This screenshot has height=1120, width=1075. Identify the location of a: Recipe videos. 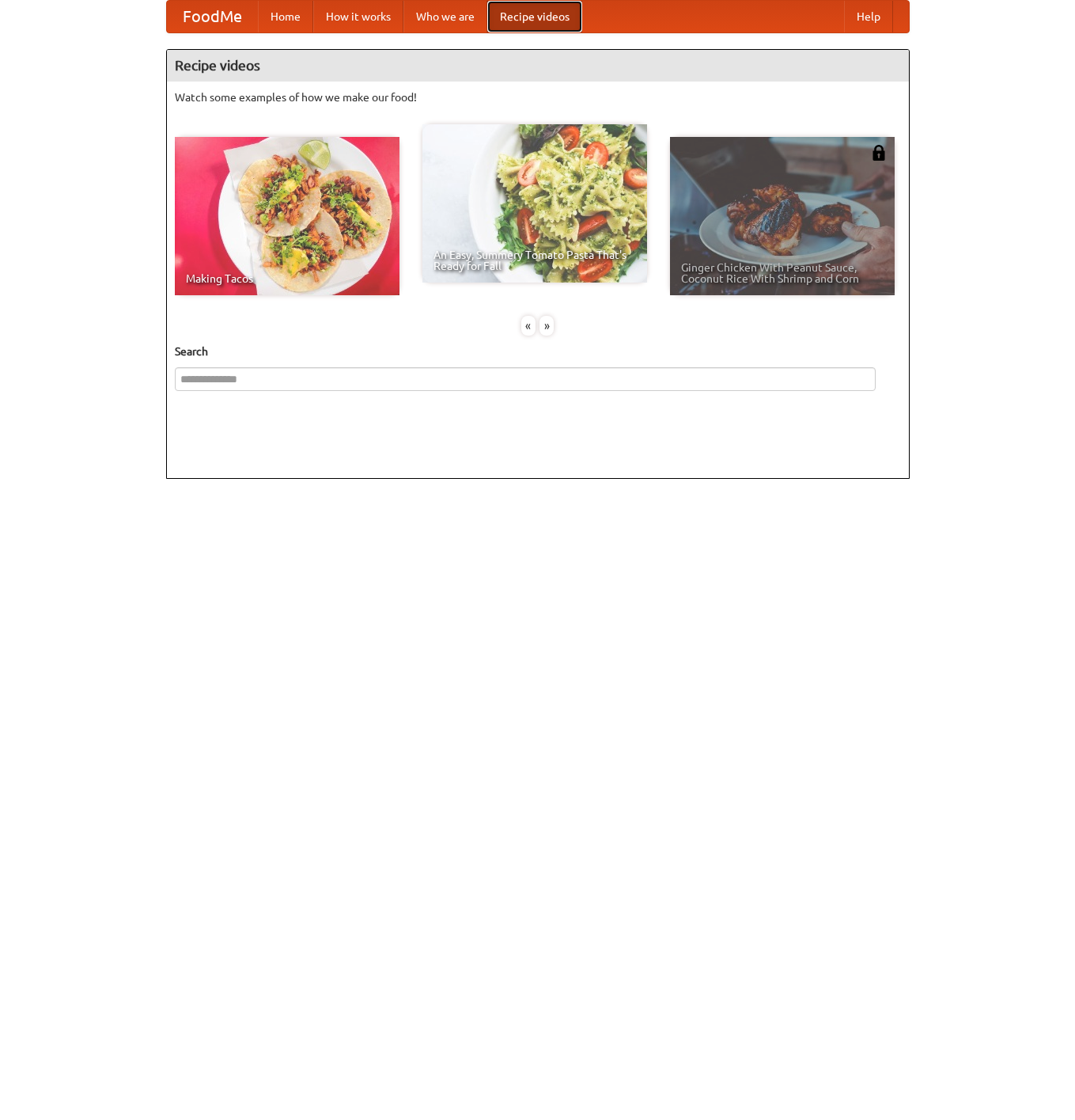
(535, 16).